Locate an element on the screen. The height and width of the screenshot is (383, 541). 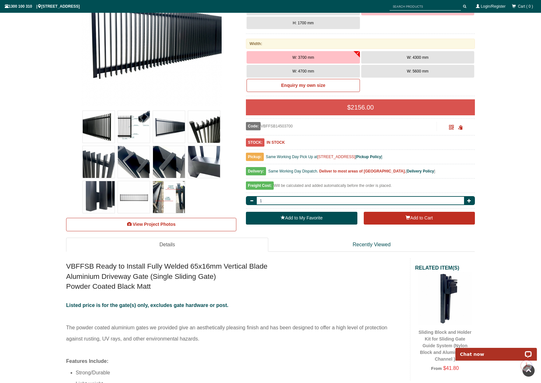
a: Sliding Block and Holder Kit for Sliding Gate Guide System (Nylon Block and Aluminium C Channel ) is located at coordinates (445, 346).